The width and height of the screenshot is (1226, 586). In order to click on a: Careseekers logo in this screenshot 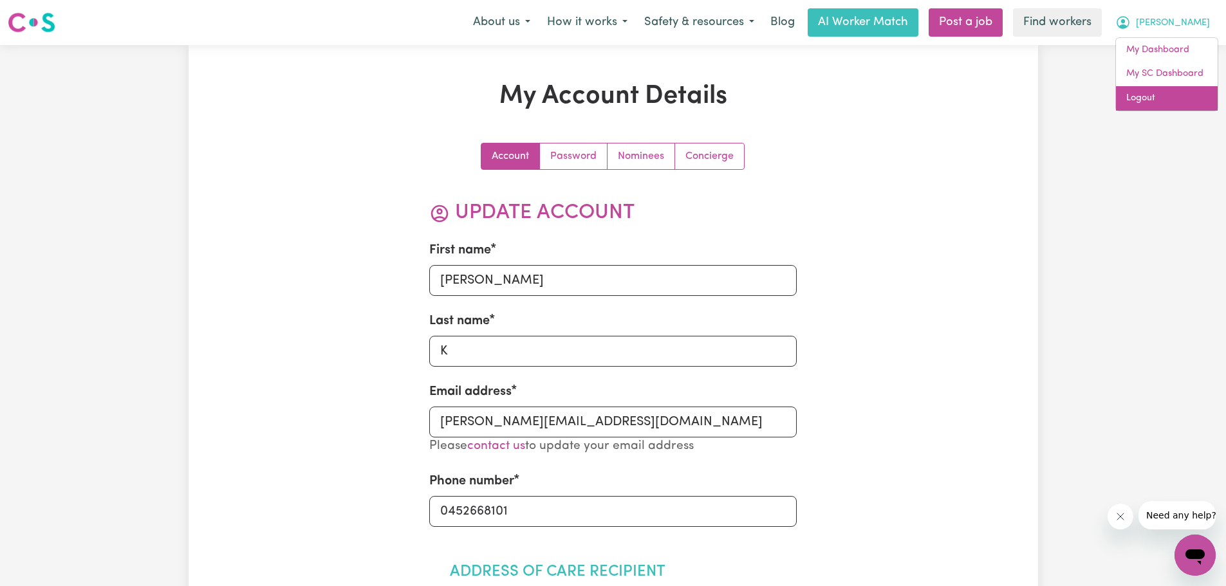, I will do `click(32, 23)`.